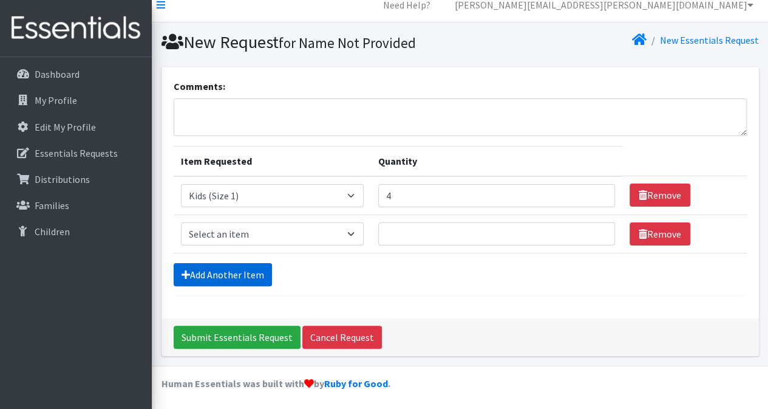 Image resolution: width=768 pixels, height=409 pixels. What do you see at coordinates (76, 153) in the screenshot?
I see `p: Essentials Requests` at bounding box center [76, 153].